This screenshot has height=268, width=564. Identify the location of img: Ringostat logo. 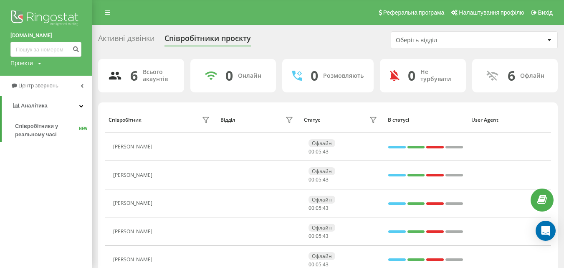
(46, 19).